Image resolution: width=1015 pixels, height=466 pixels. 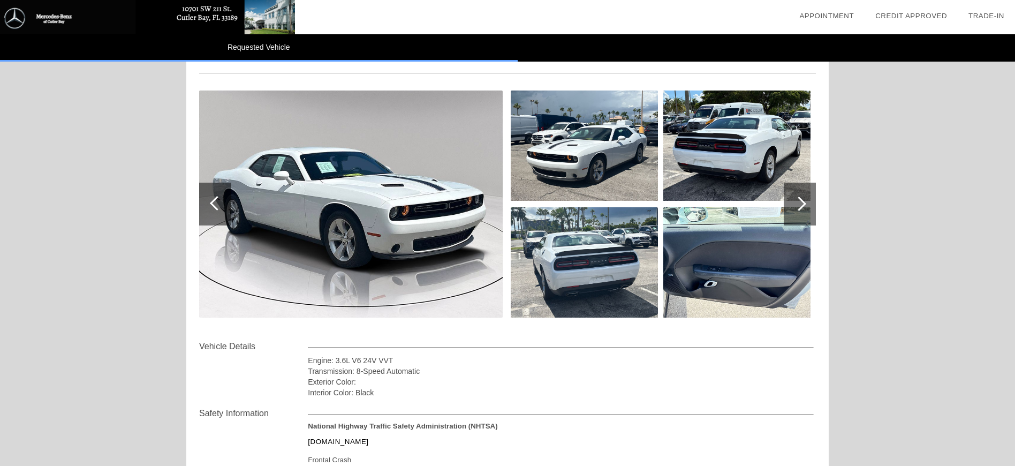 What do you see at coordinates (737, 262) in the screenshot?
I see `img: 3cd6b31ad3889c56f2c320fd8b51a142.jpeg` at bounding box center [737, 262].